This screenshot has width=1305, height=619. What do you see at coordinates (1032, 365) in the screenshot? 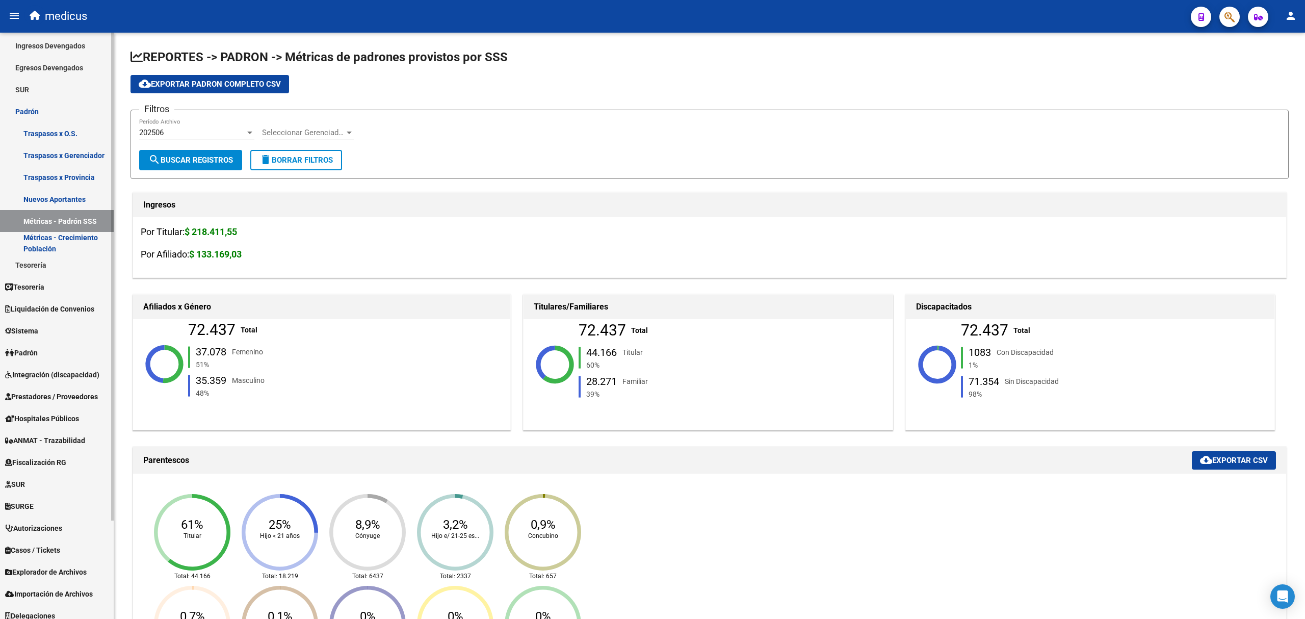
I see `div: 1%` at bounding box center [1032, 365].